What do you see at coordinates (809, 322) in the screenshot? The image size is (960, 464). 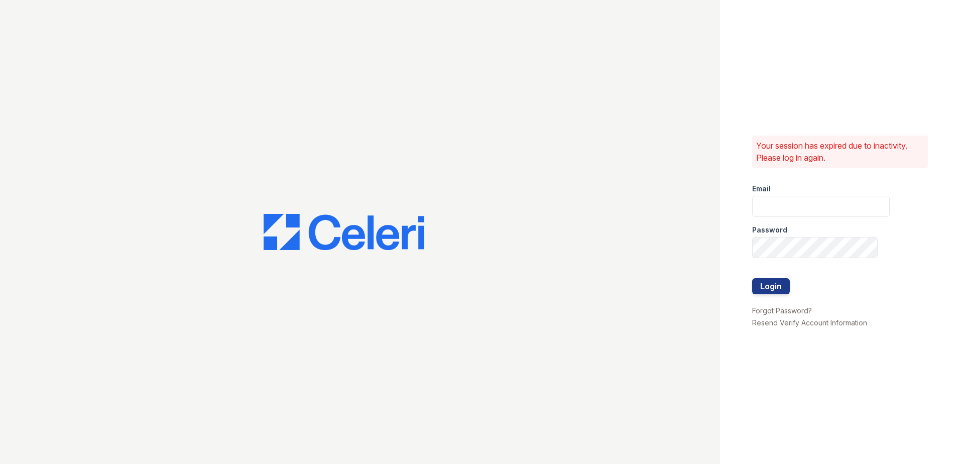 I see `a: Resend Verify Account Information` at bounding box center [809, 322].